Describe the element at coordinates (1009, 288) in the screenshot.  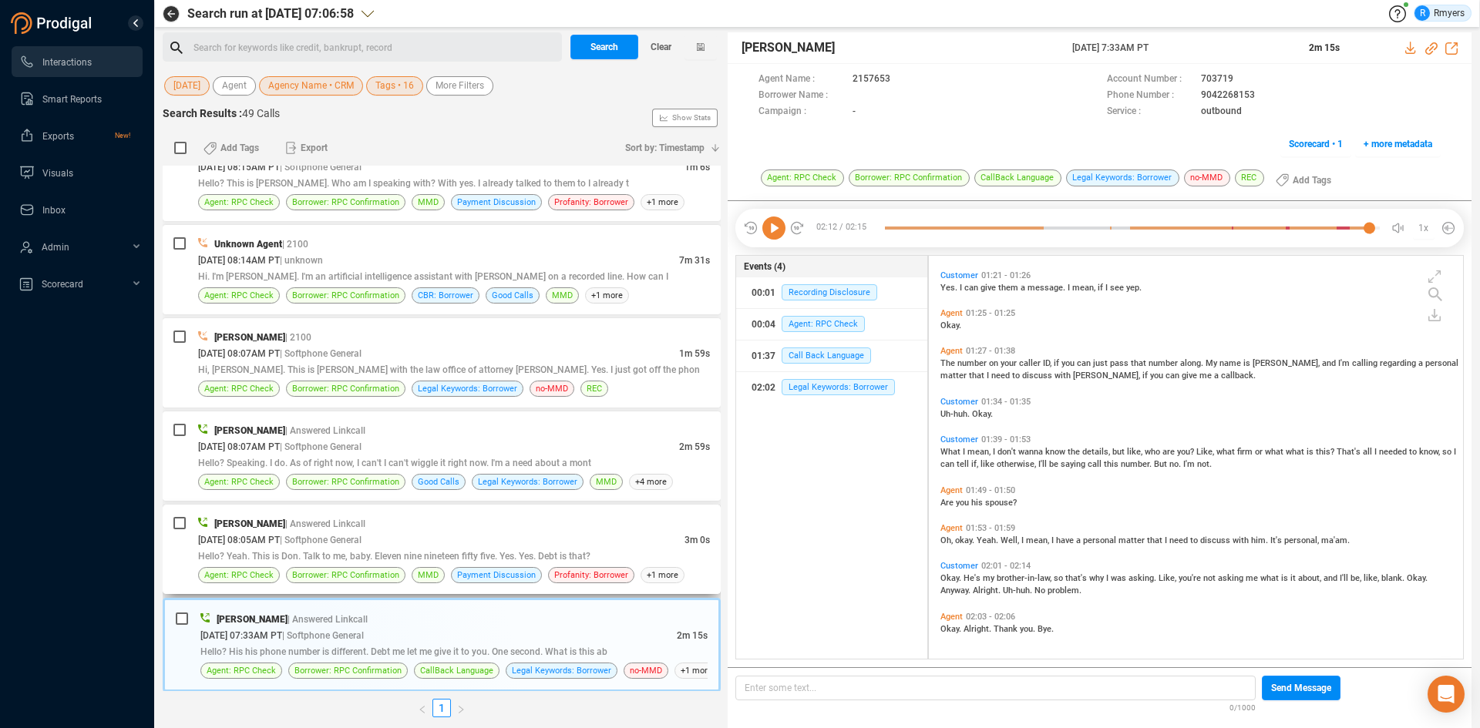
I see `span: them` at that location.